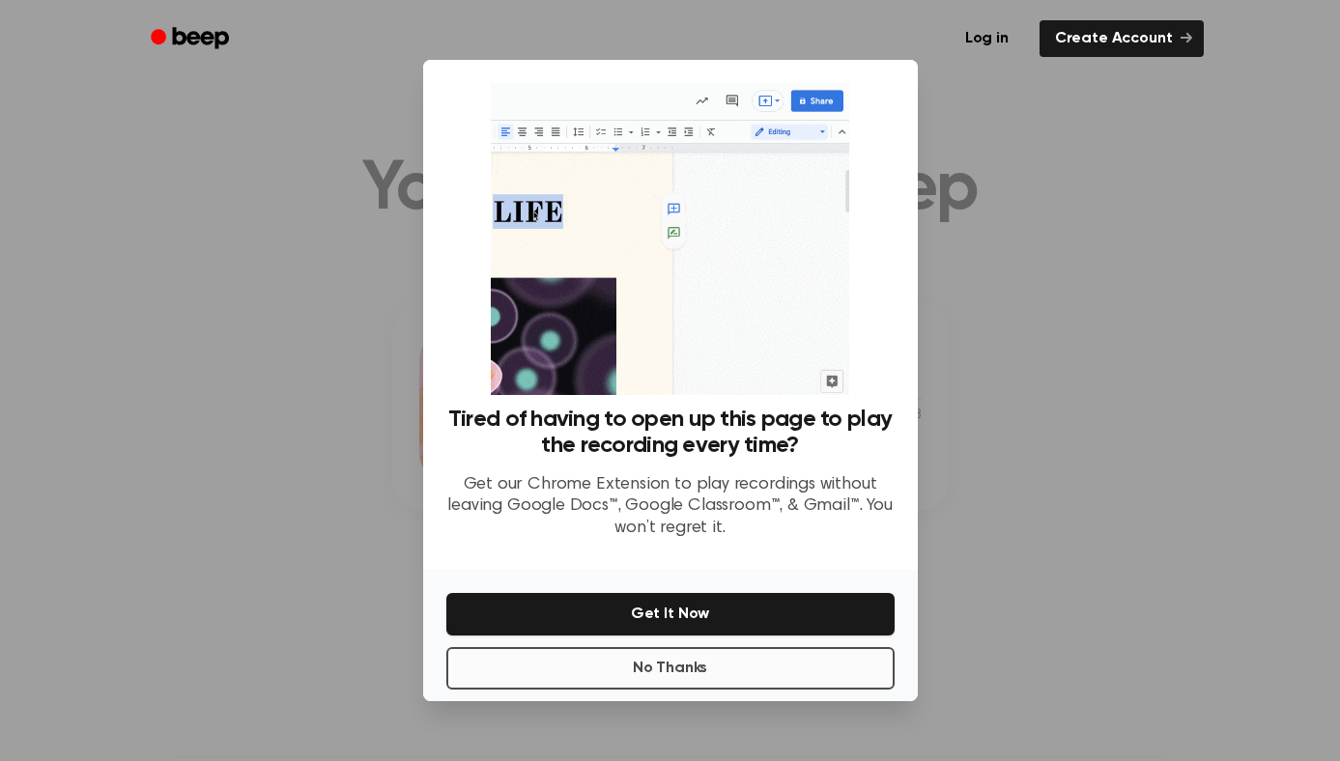 The height and width of the screenshot is (761, 1340). Describe the element at coordinates (670, 239) in the screenshot. I see `img: Beep extension in action` at that location.